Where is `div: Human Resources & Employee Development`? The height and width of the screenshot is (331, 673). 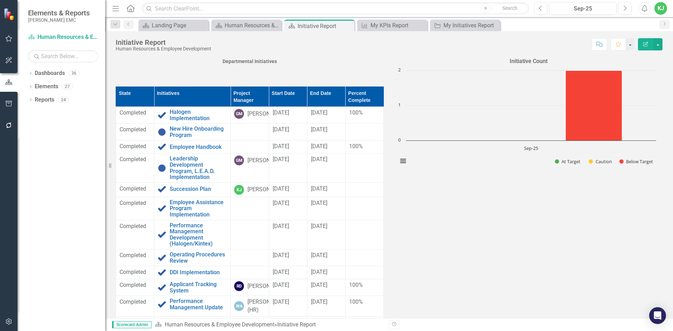 div: Human Resources & Employee Development is located at coordinates (252, 25).